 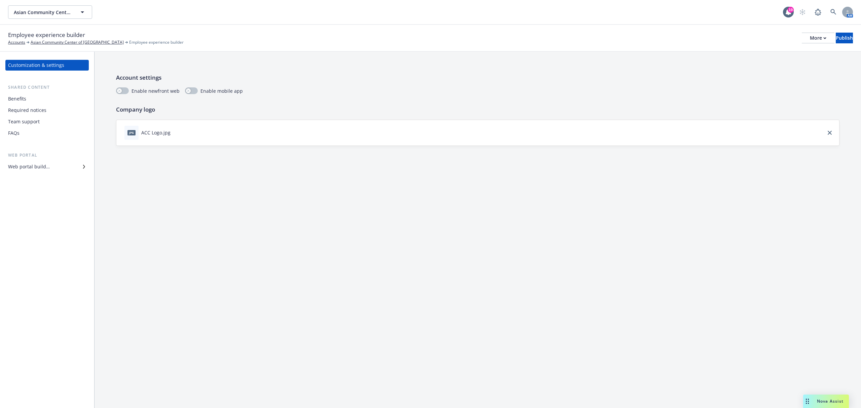 What do you see at coordinates (826, 402) in the screenshot?
I see `button: Nova Assist` at bounding box center [826, 402].